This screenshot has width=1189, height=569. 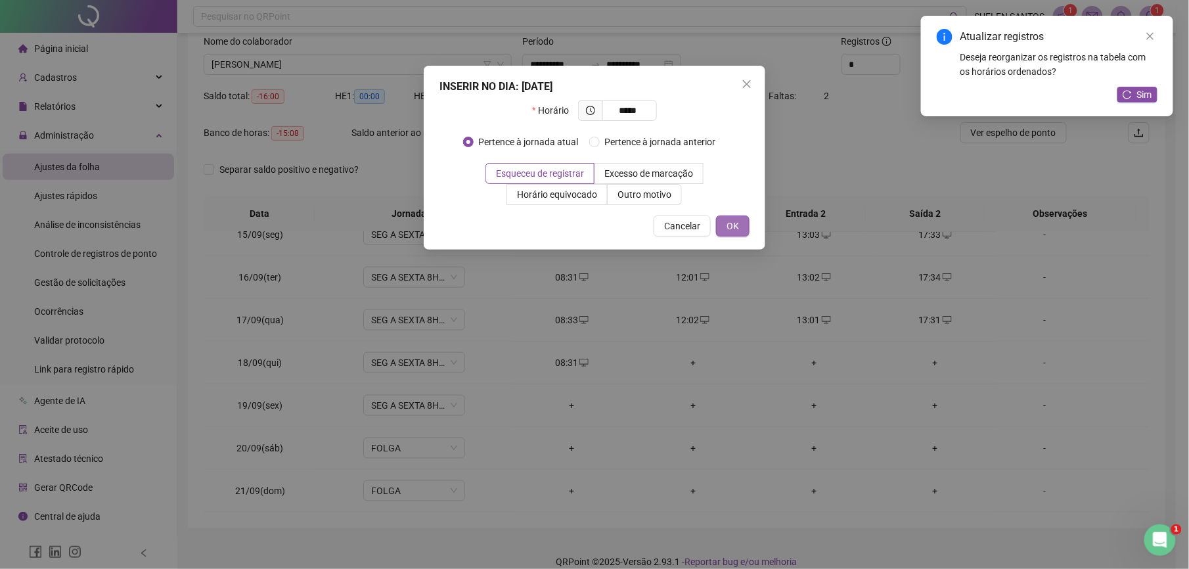 I want to click on span: clock-circle, so click(x=591, y=110).